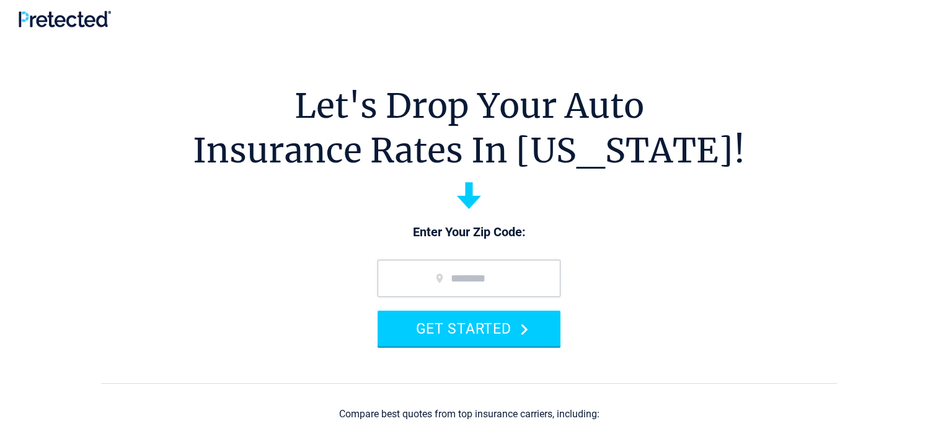 Image resolution: width=938 pixels, height=439 pixels. I want to click on div: Compare best quotes from top insurance carriers, including:, so click(469, 414).